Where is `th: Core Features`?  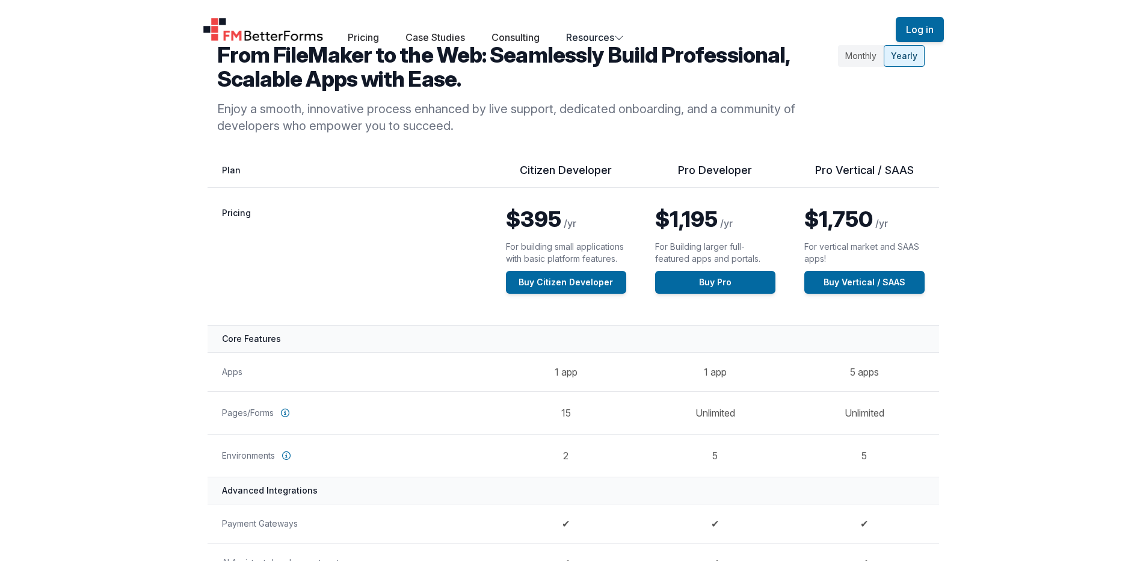
th: Core Features is located at coordinates (573, 338).